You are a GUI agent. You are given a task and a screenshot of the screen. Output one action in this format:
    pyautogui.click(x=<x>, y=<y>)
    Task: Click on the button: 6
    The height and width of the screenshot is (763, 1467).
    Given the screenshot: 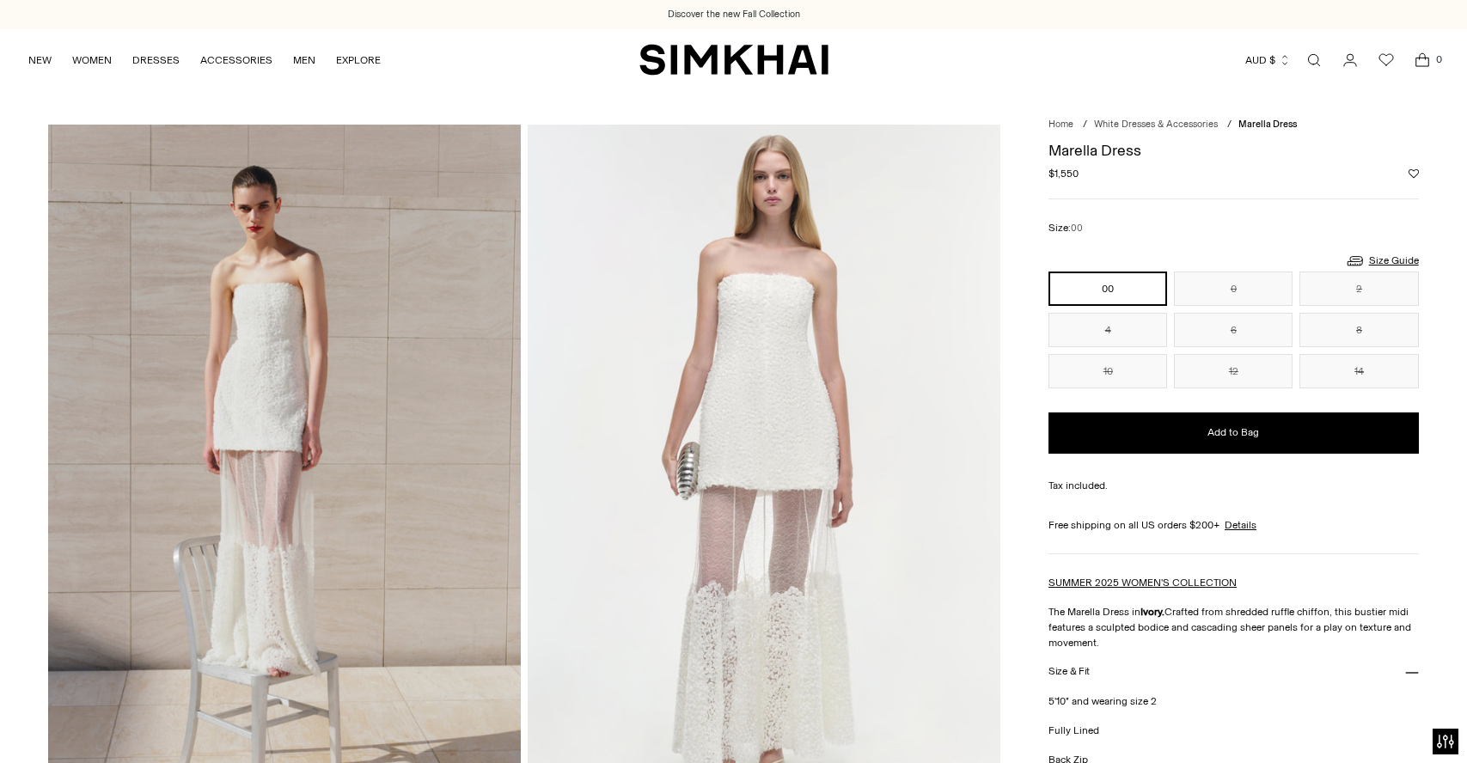 What is the action you would take?
    pyautogui.click(x=1233, y=330)
    